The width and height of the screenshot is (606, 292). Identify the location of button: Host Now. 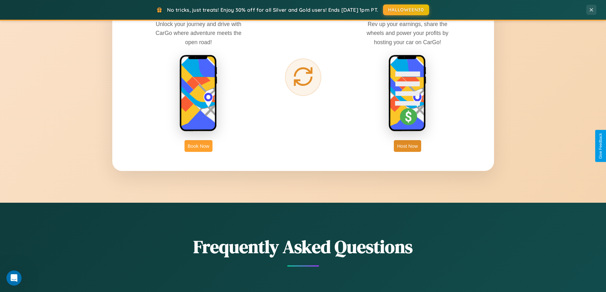
(407, 146).